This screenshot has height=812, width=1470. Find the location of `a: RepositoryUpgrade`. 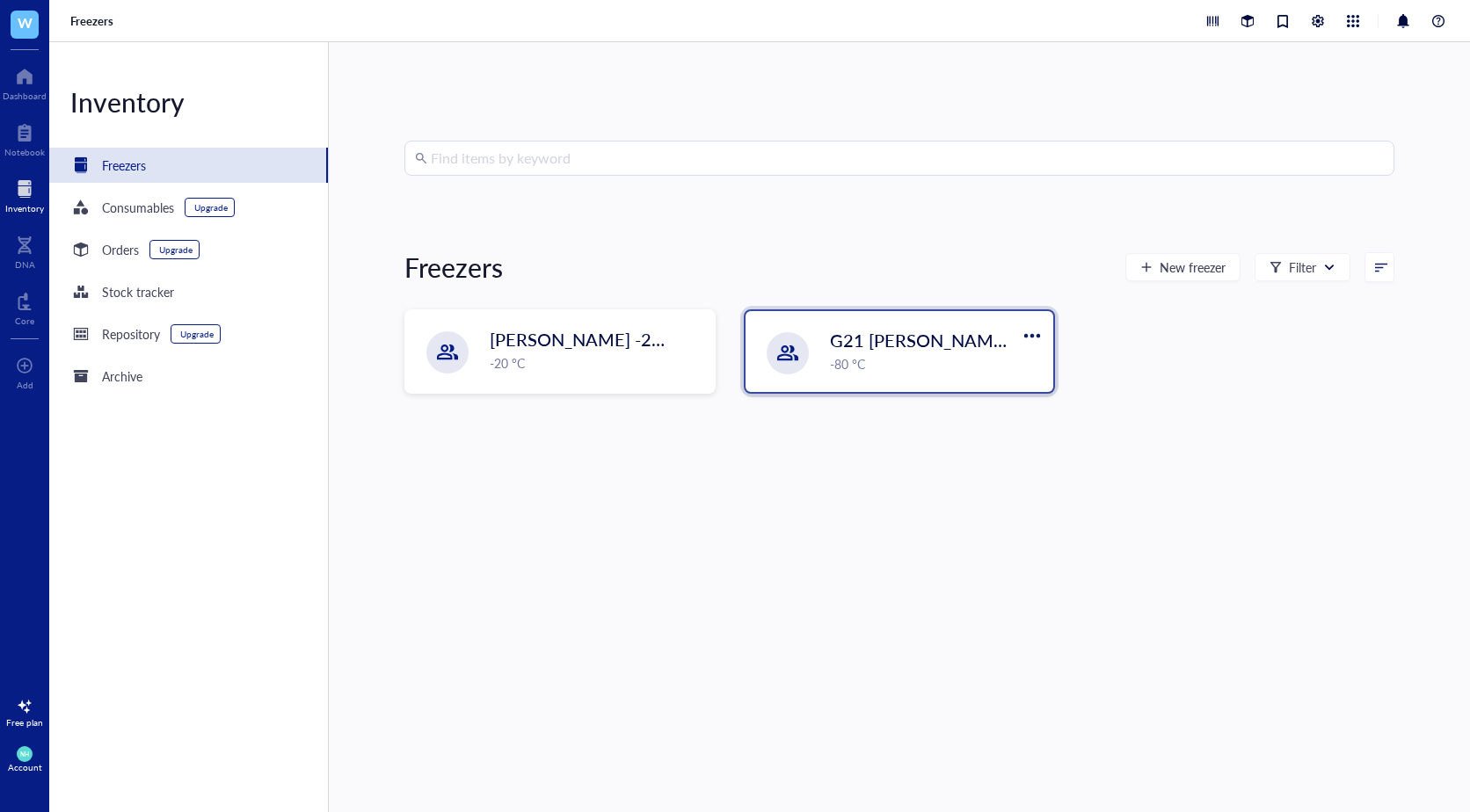

a: RepositoryUpgrade is located at coordinates (188, 334).